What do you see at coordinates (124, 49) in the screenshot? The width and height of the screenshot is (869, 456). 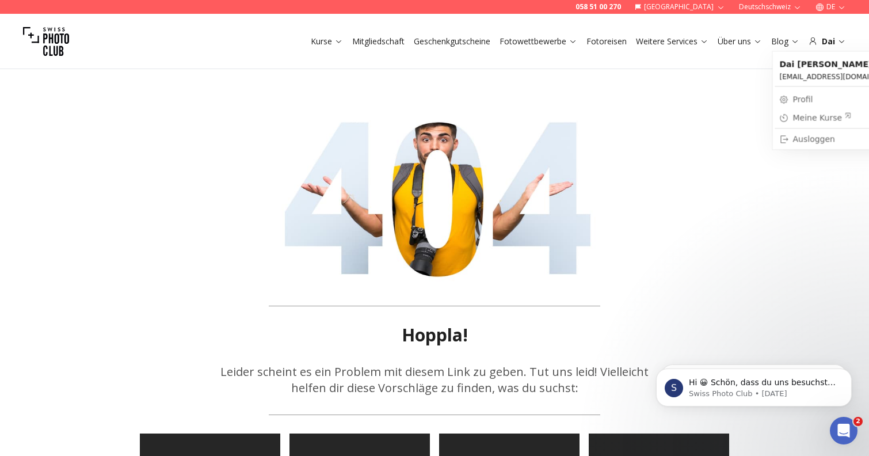 I see `p: Message from Swiss Photo Club, sent 16w ago` at bounding box center [124, 49].